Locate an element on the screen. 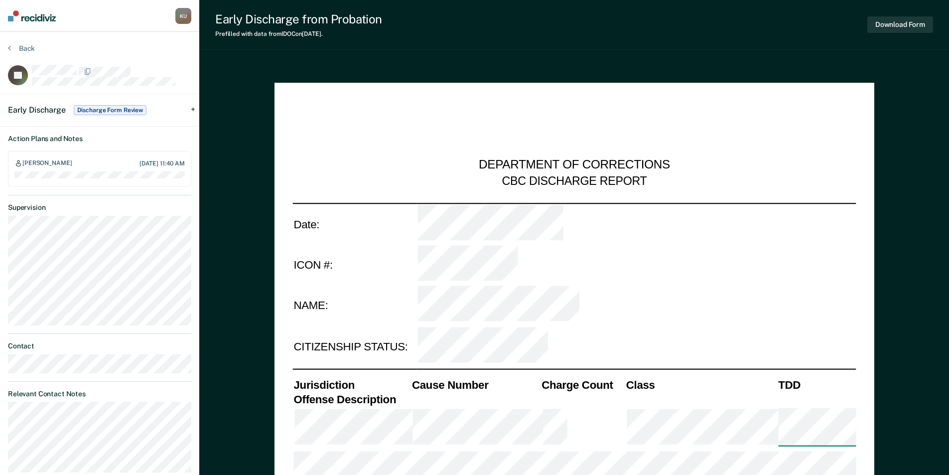 The width and height of the screenshot is (949, 475). dt: Contact is located at coordinates (100, 346).